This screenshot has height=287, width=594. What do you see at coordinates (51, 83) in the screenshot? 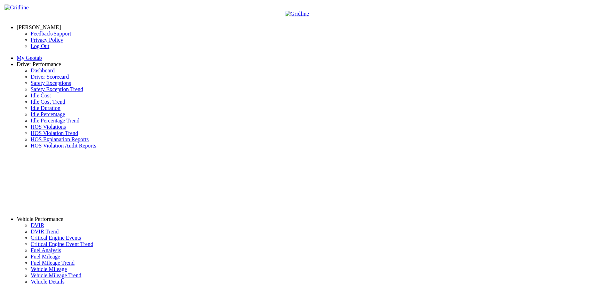
I see `a: Safety Exceptions` at bounding box center [51, 83].